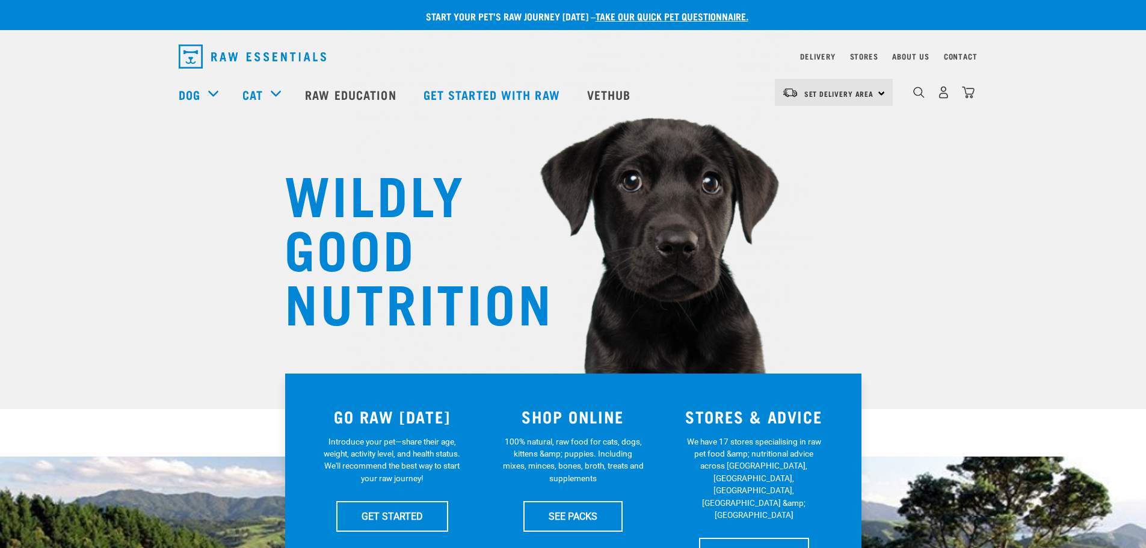 This screenshot has width=1146, height=548. What do you see at coordinates (493, 94) in the screenshot?
I see `a: Get started with Raw` at bounding box center [493, 94].